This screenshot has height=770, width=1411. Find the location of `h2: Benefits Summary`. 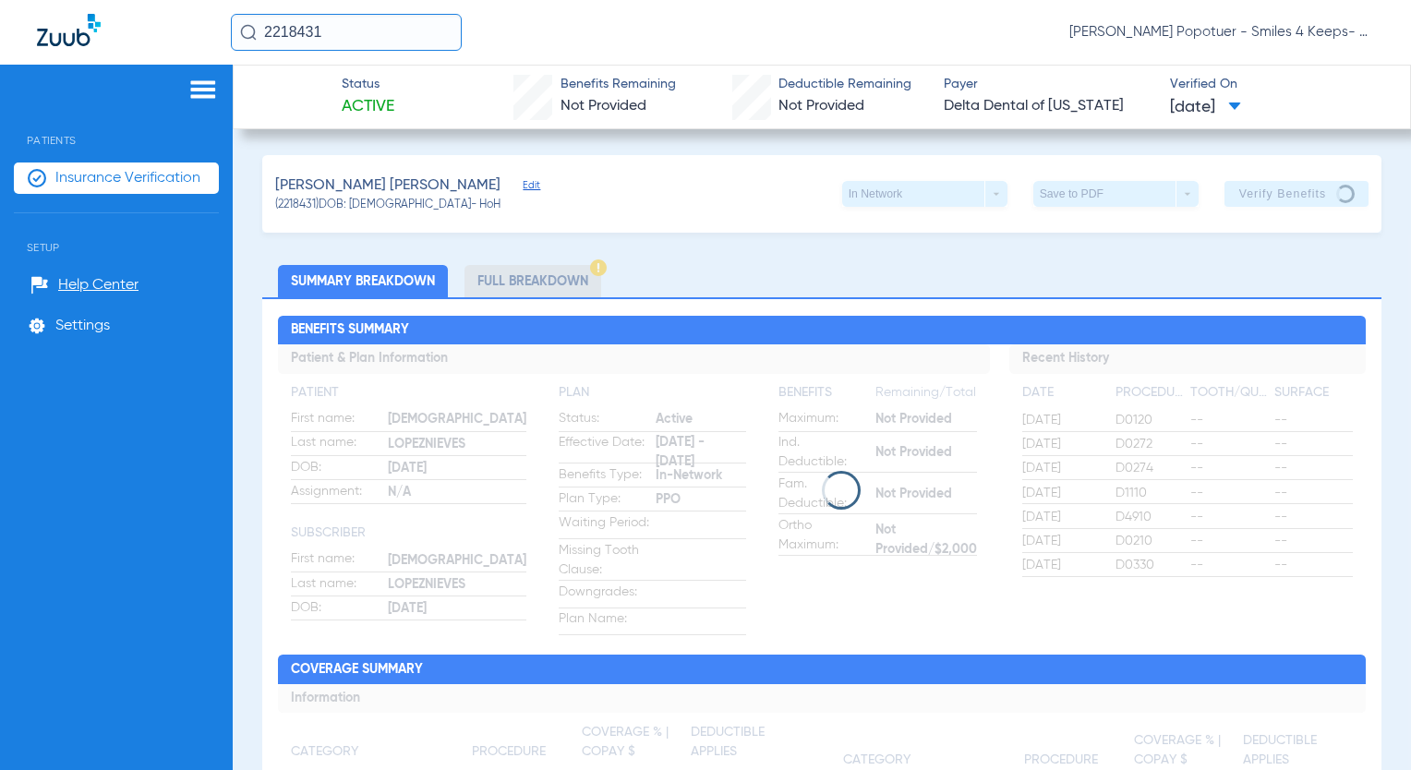

h2: Benefits Summary is located at coordinates (821, 331).